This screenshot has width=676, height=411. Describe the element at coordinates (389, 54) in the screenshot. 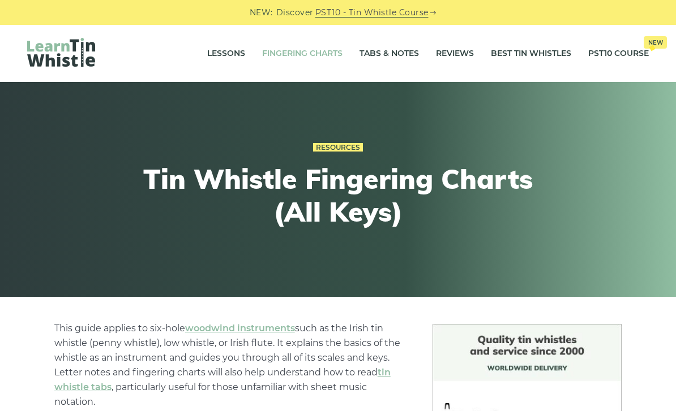

I see `a: Tabs & Notes` at that location.